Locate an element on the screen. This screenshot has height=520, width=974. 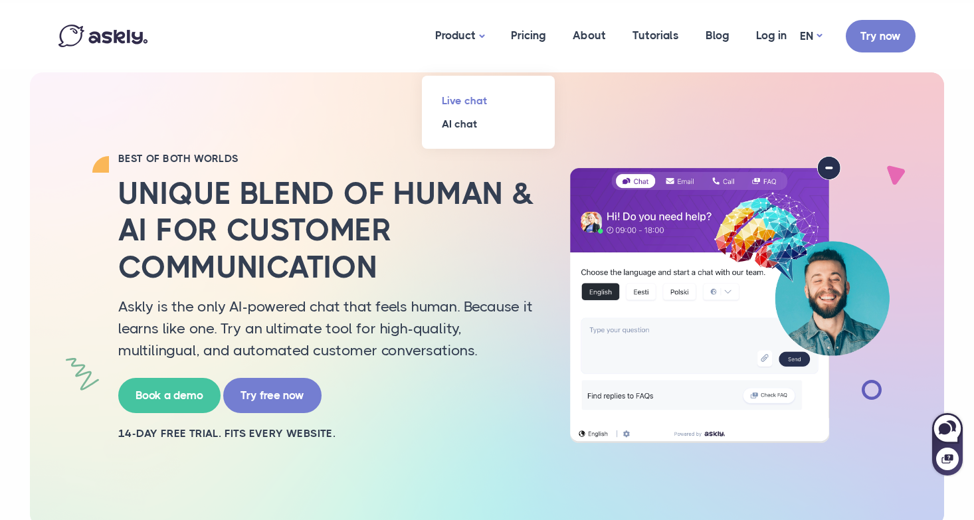
img: Askly is located at coordinates (103, 36).